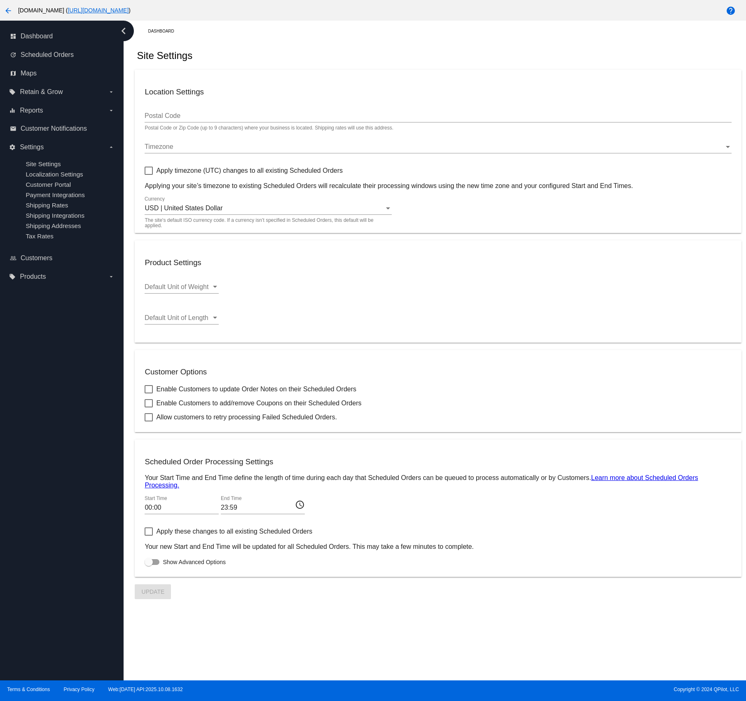  Describe the element at coordinates (268, 208) in the screenshot. I see `mat-select: Currency` at that location.